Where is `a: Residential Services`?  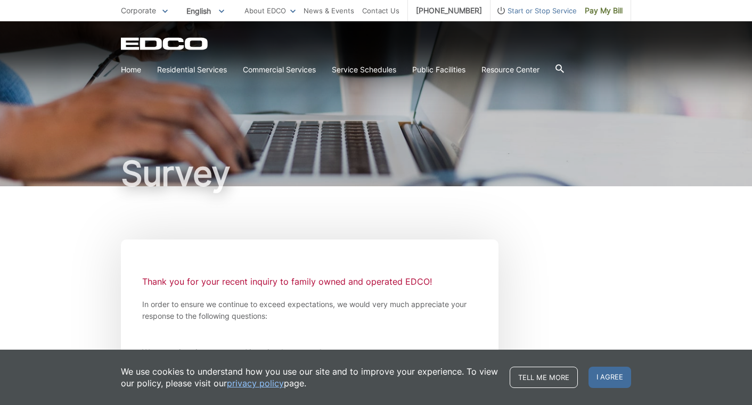 a: Residential Services is located at coordinates (192, 70).